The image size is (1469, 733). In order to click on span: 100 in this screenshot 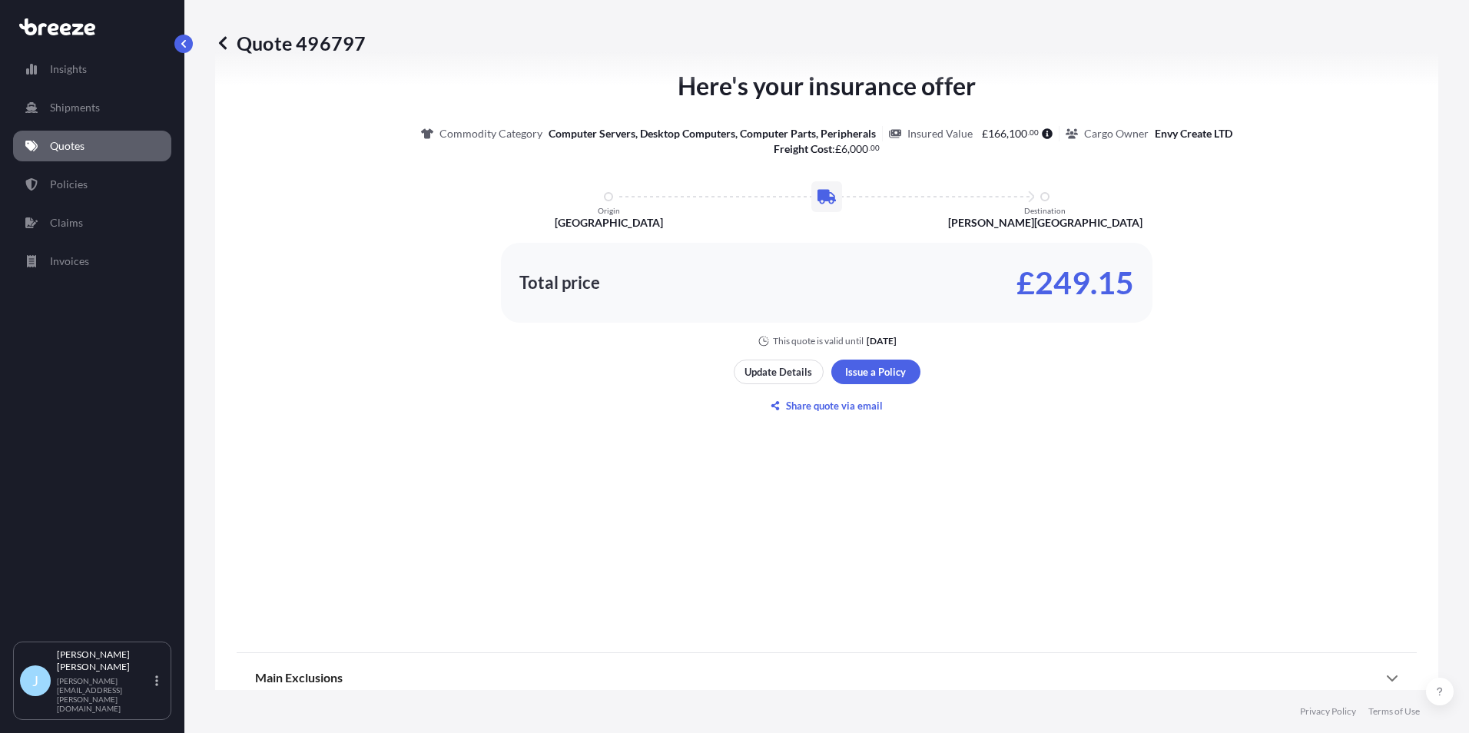, I will do `click(1018, 134)`.